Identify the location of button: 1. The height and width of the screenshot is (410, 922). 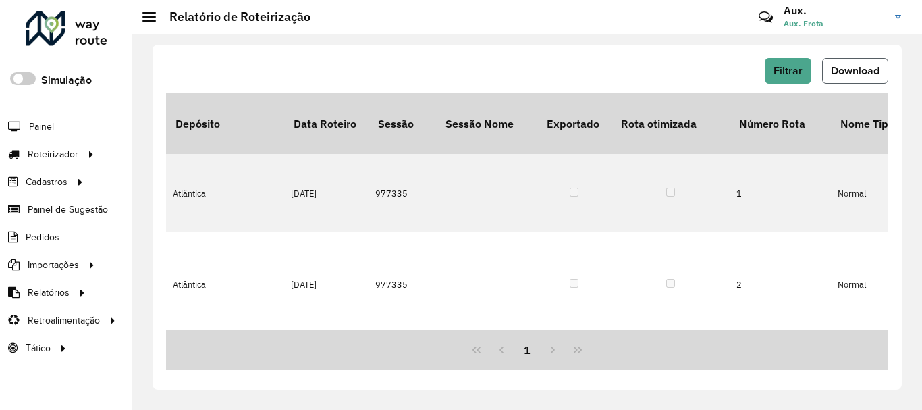
(527, 350).